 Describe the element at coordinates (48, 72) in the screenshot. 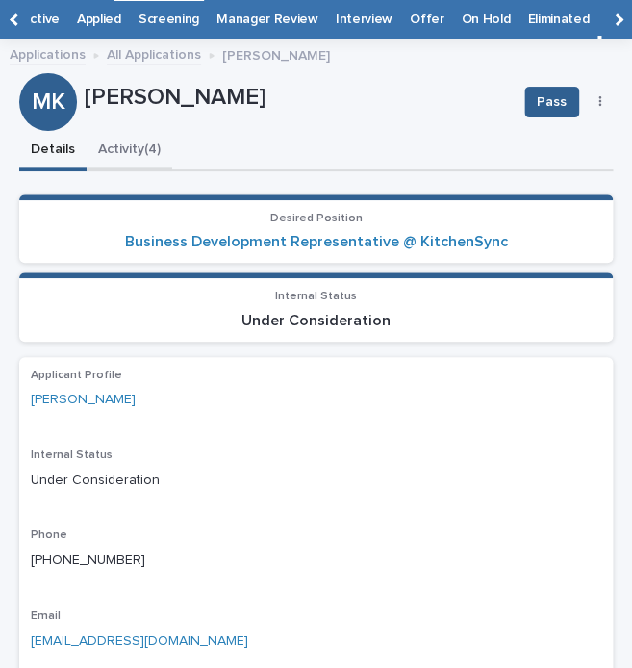

I see `div: MK` at that location.